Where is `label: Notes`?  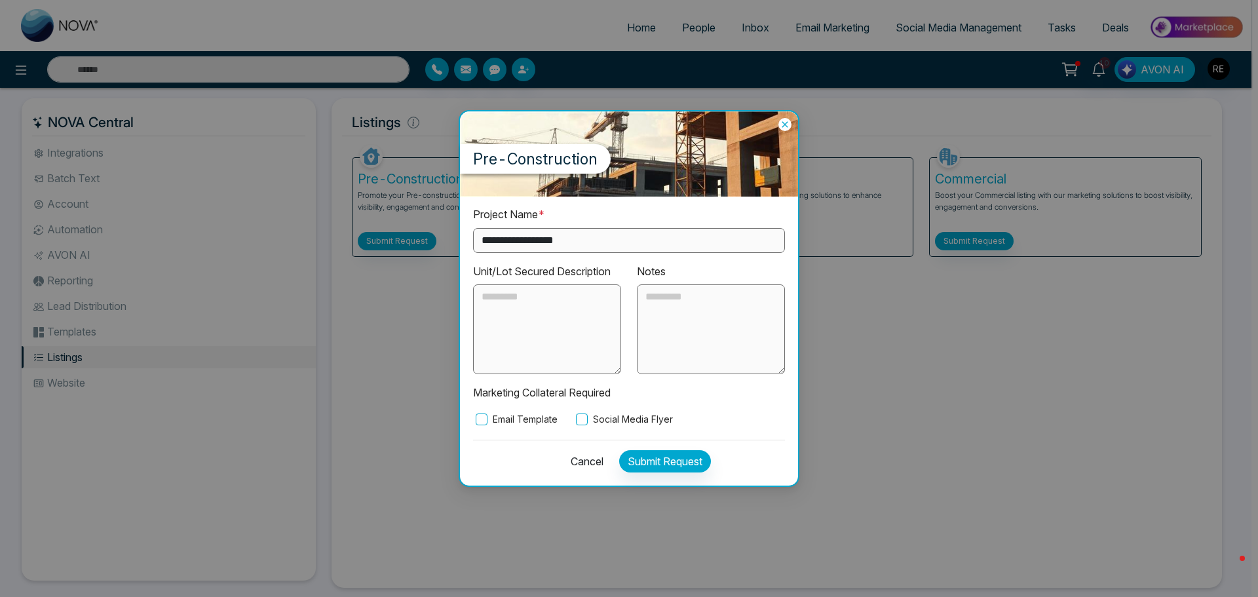 label: Notes is located at coordinates (651, 271).